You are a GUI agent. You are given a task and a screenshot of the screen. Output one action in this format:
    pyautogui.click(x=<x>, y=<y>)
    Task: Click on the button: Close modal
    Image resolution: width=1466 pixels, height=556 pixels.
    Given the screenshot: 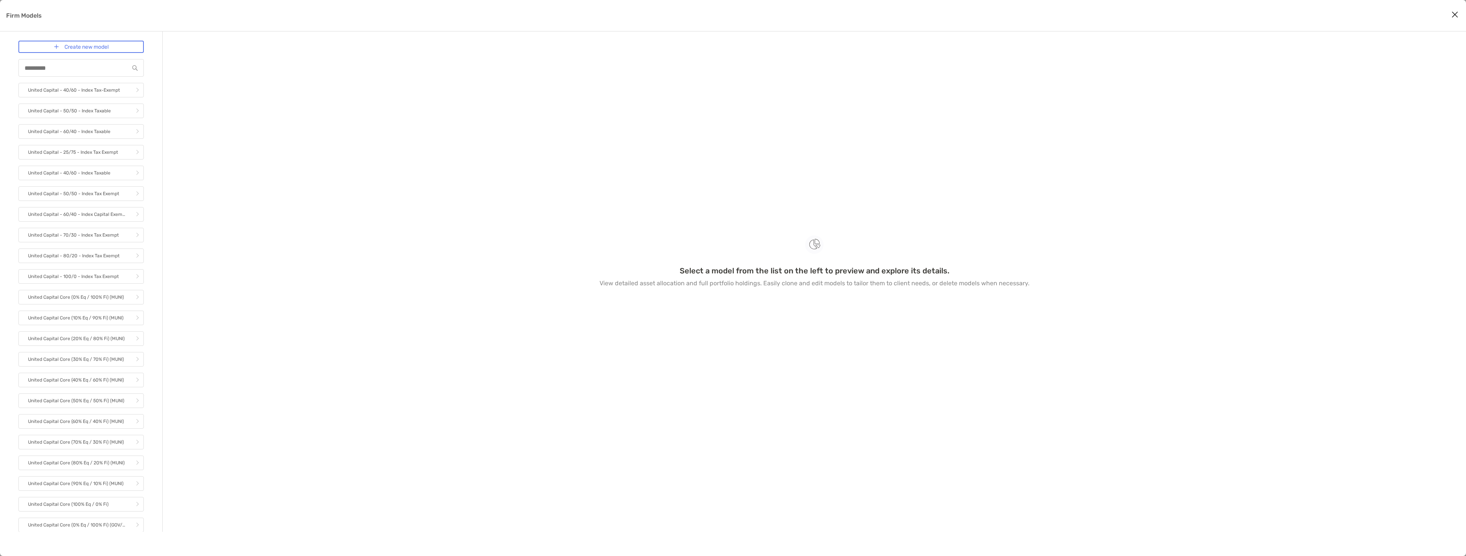 What is the action you would take?
    pyautogui.click(x=1455, y=15)
    